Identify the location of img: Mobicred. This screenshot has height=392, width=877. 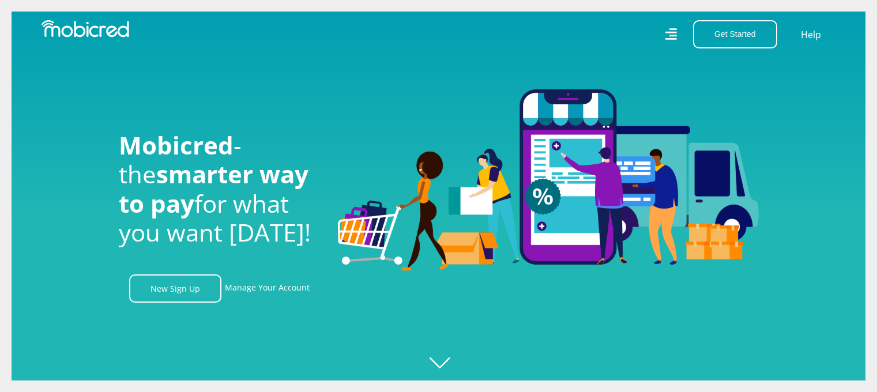
(85, 29).